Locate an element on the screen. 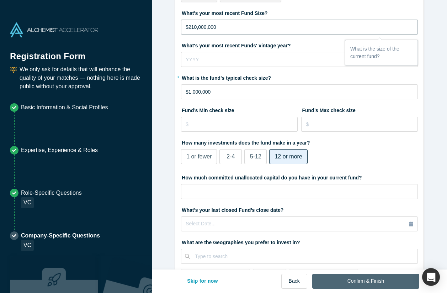 The width and height of the screenshot is (447, 293). p: We only ask for details that will enhance the quality of your matches — nothing here is made publ... is located at coordinates (81, 78).